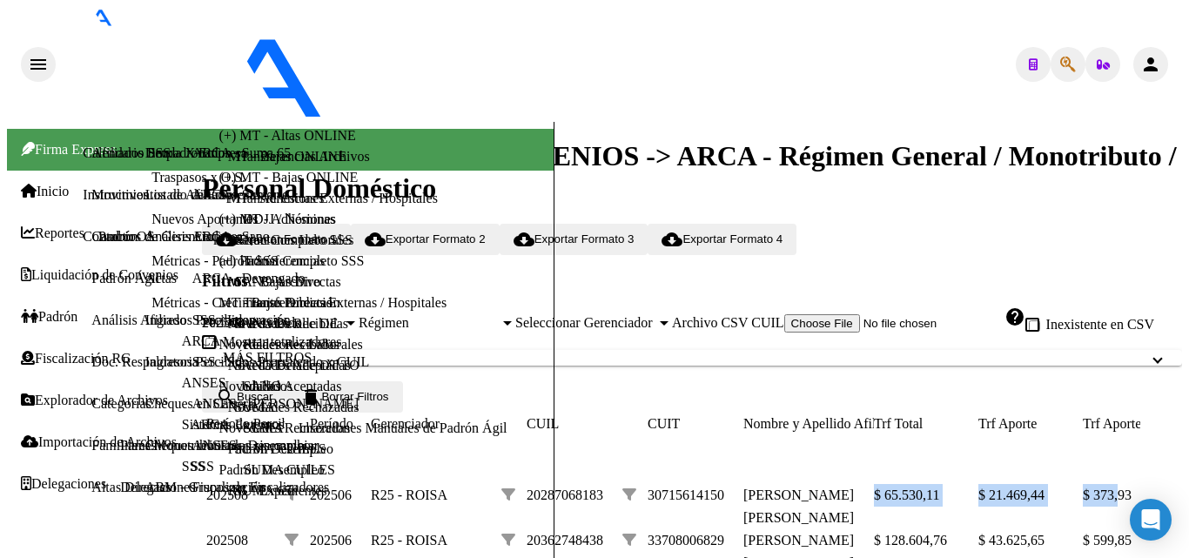  What do you see at coordinates (1007, 423) in the screenshot?
I see `span: Trf Aporte` at bounding box center [1007, 423].